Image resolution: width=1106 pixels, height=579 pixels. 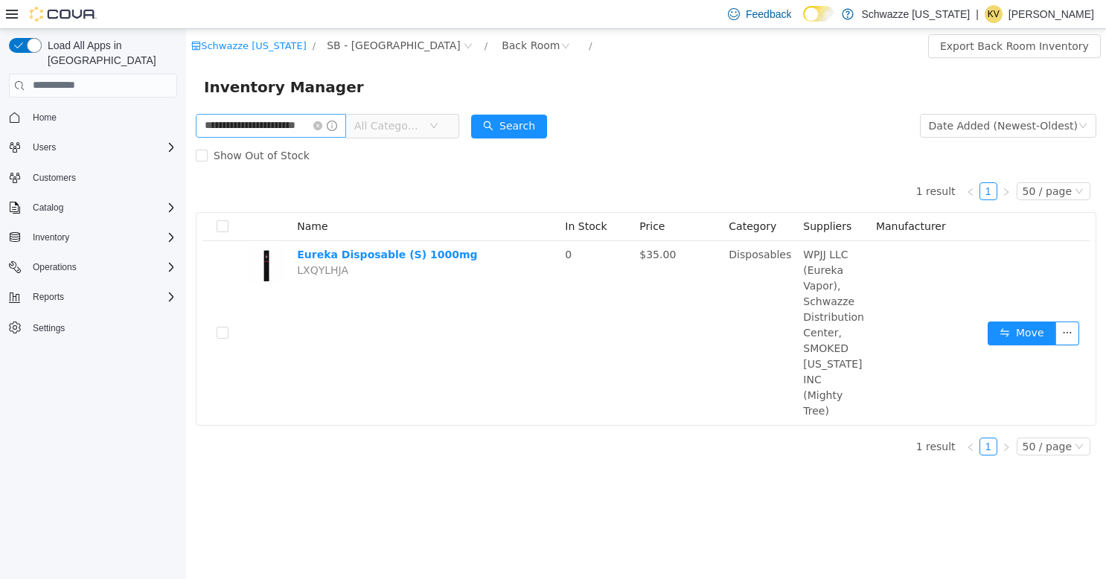 What do you see at coordinates (10, 16) in the screenshot?
I see `i: icon: shop` at bounding box center [10, 16].